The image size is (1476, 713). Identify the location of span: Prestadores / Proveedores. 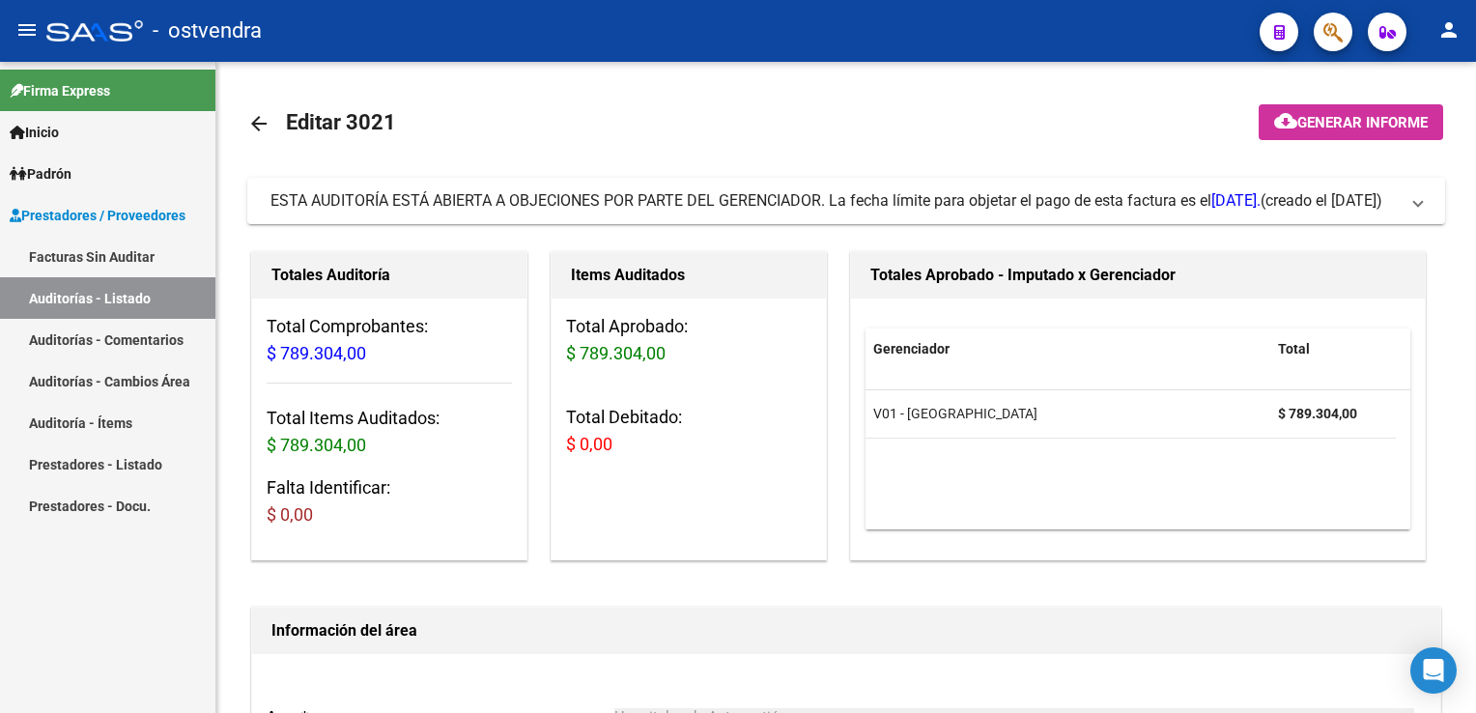
(98, 215).